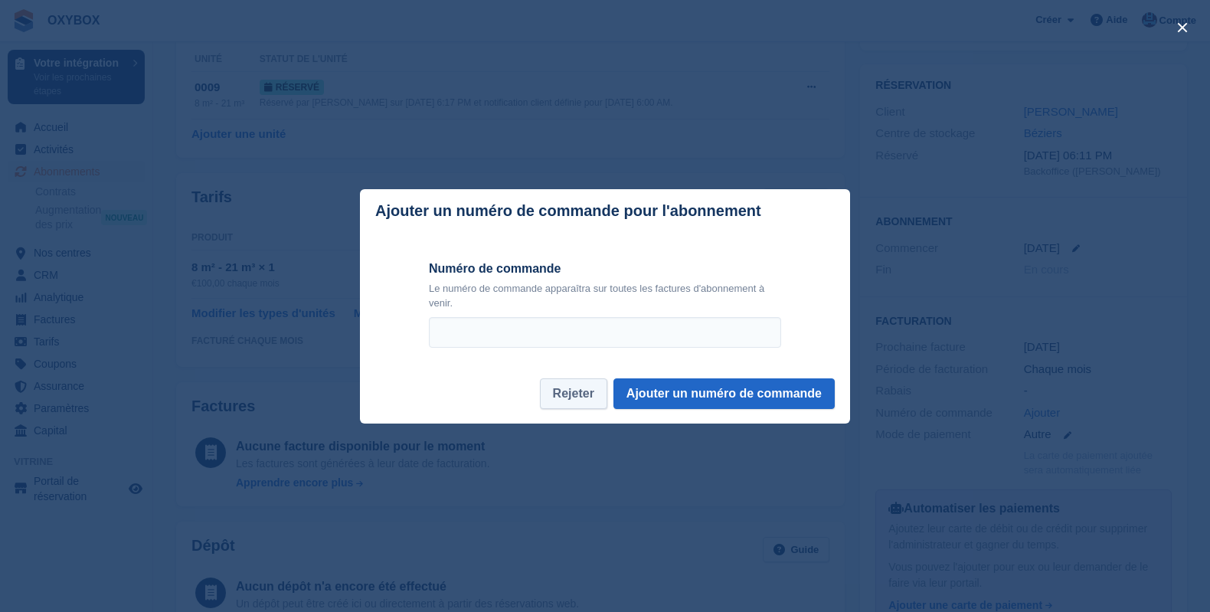  I want to click on button: Ajouter un numéro de commande, so click(724, 394).